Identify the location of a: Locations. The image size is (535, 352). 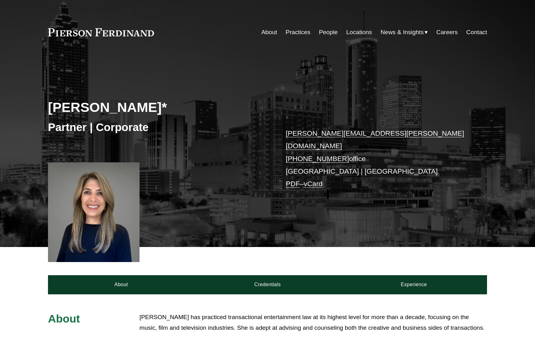
(359, 32).